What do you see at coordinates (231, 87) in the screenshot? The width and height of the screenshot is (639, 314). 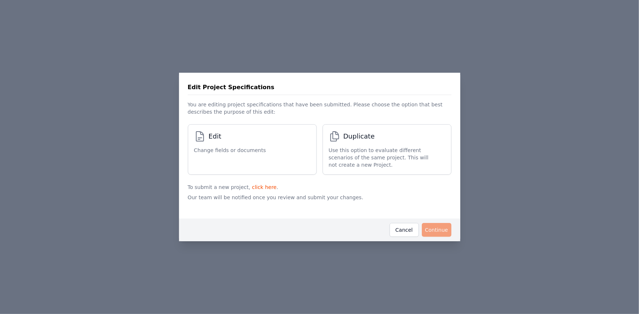 I see `h3: Edit Project Specifications` at bounding box center [231, 87].